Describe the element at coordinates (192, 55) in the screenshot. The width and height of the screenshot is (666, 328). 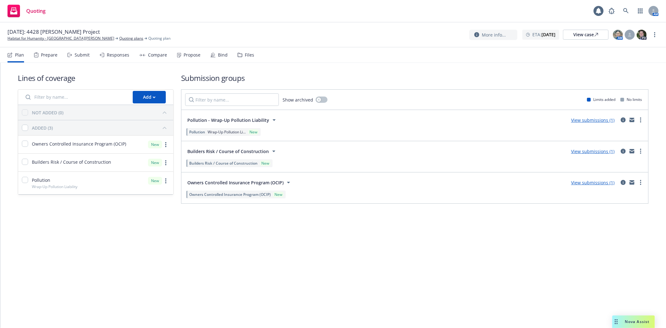
I see `div: Propose` at that location.